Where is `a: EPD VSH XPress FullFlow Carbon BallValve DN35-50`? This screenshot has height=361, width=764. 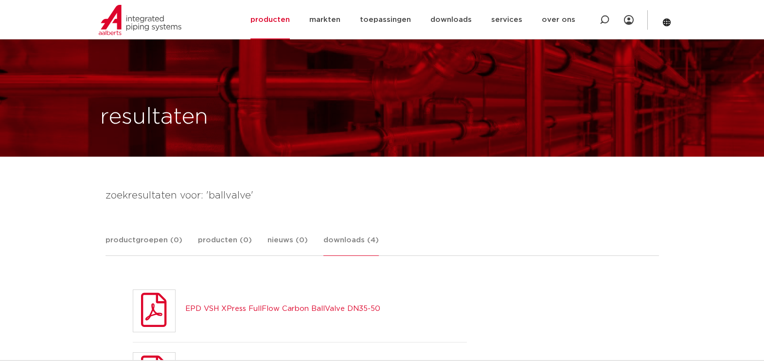 a: EPD VSH XPress FullFlow Carbon BallValve DN35-50 is located at coordinates (283, 308).